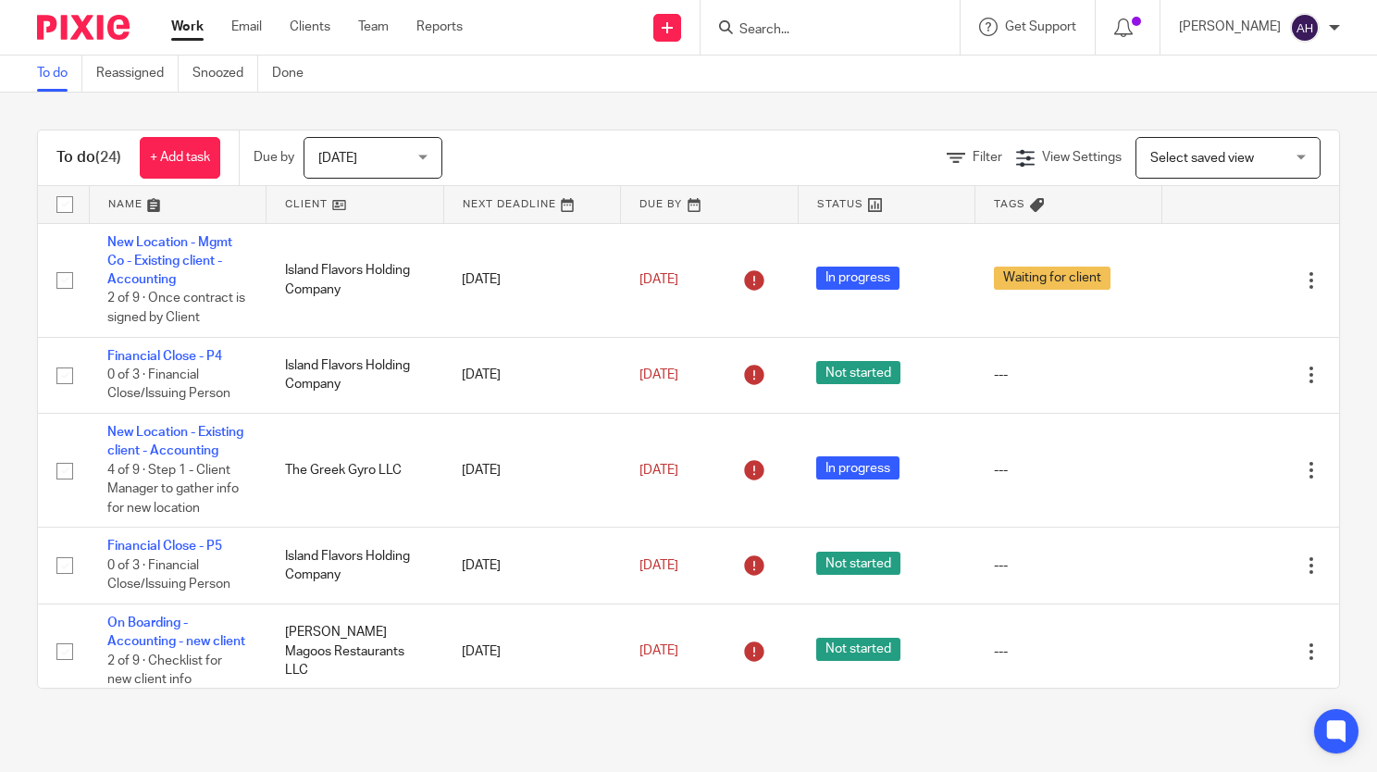 The width and height of the screenshot is (1377, 772). What do you see at coordinates (274, 157) in the screenshot?
I see `p: Due by` at bounding box center [274, 157].